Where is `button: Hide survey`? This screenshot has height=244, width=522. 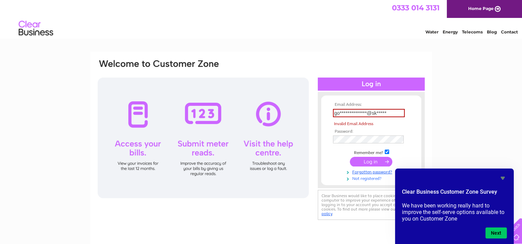 button: Hide survey is located at coordinates (503, 178).